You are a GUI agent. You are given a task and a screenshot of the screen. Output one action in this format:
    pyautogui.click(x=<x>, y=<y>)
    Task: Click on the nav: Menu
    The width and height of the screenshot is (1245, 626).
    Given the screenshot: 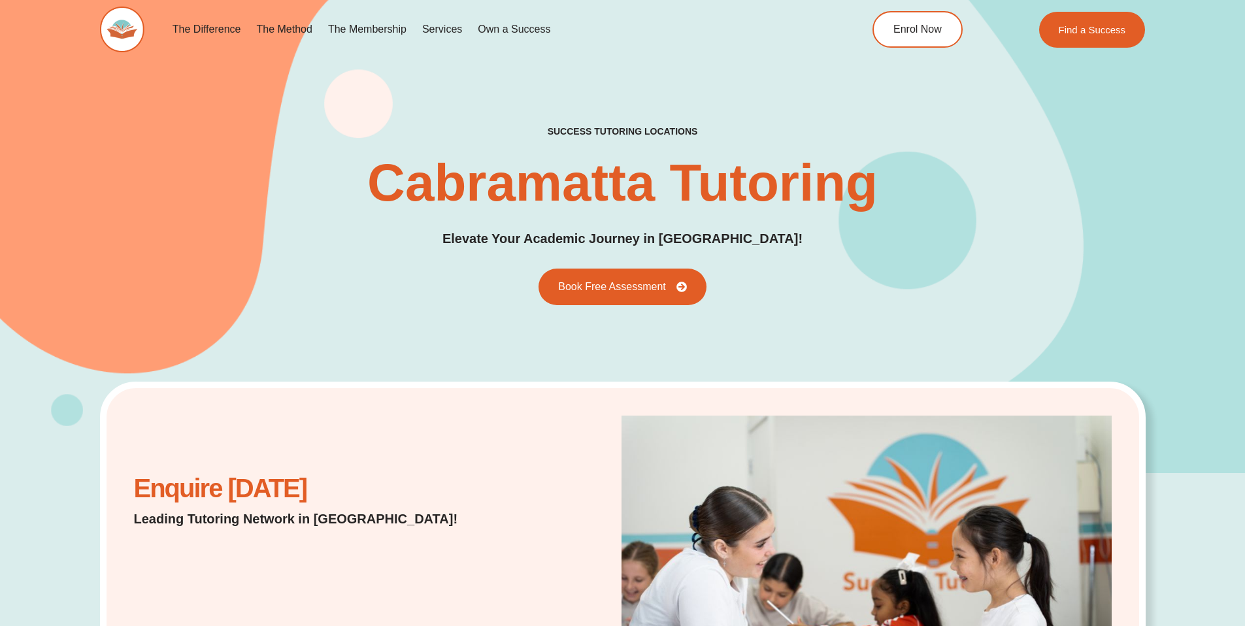 What is the action you would take?
    pyautogui.click(x=489, y=29)
    